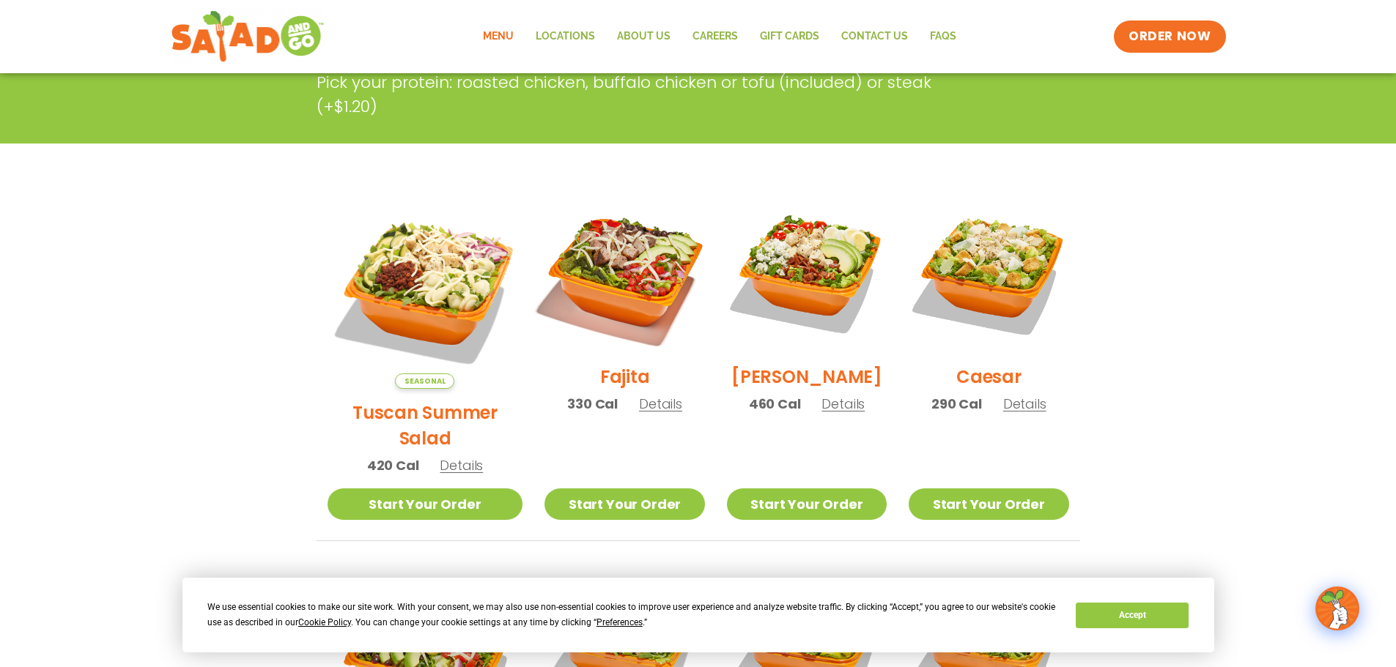 The height and width of the screenshot is (667, 1396). Describe the element at coordinates (643, 95) in the screenshot. I see `p: Pick your protein: roasted chicken, buffalo chicken or tofu (included) or steak (+$1.20)` at that location.